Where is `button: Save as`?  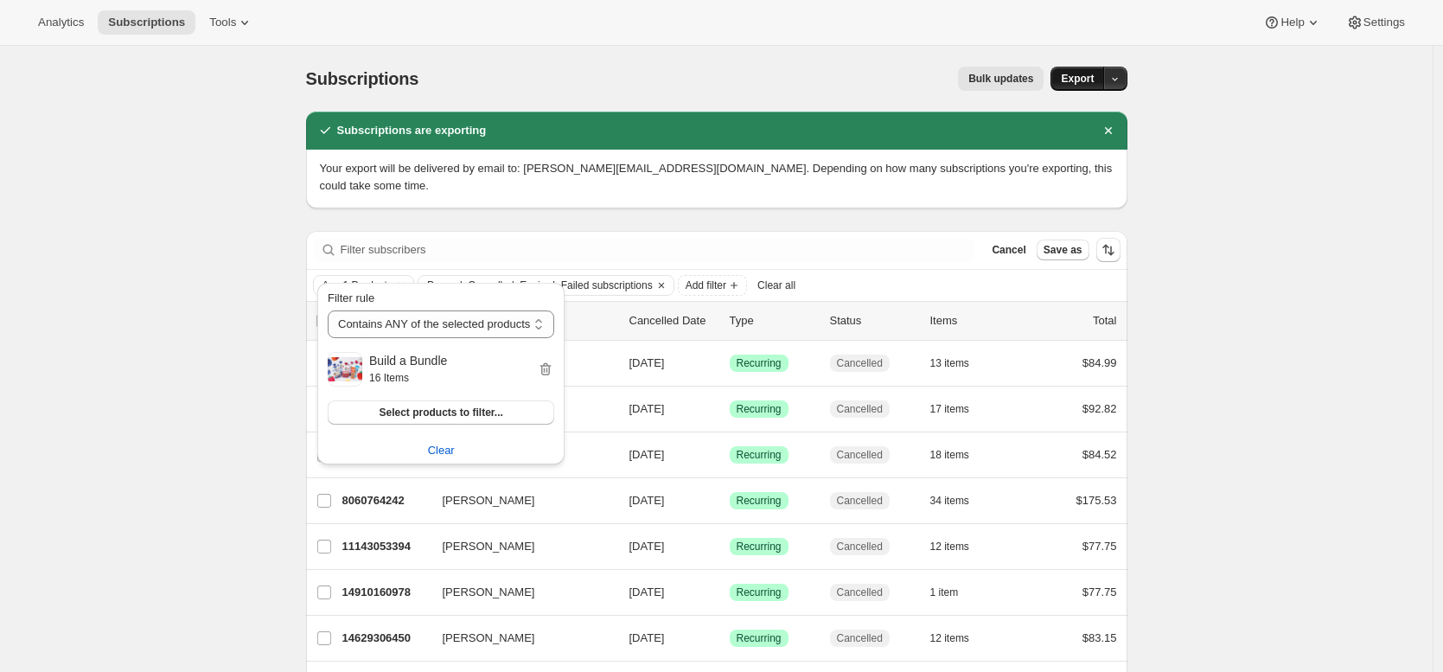
button: Save as is located at coordinates (1062, 250).